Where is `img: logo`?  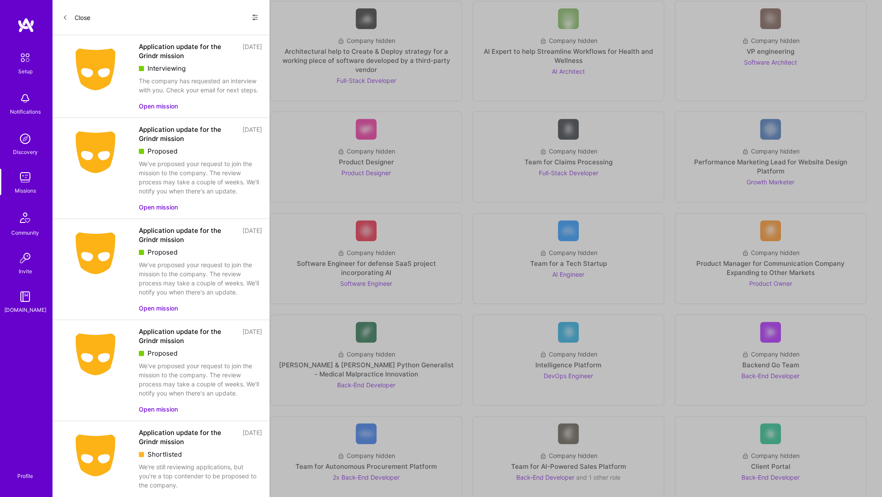 img: logo is located at coordinates (26, 25).